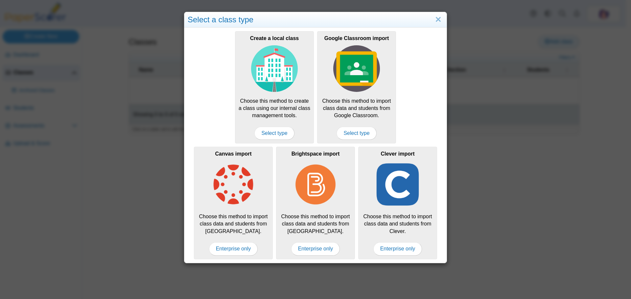 This screenshot has width=631, height=299. What do you see at coordinates (315, 20) in the screenshot?
I see `div: Select a class type` at bounding box center [315, 20].